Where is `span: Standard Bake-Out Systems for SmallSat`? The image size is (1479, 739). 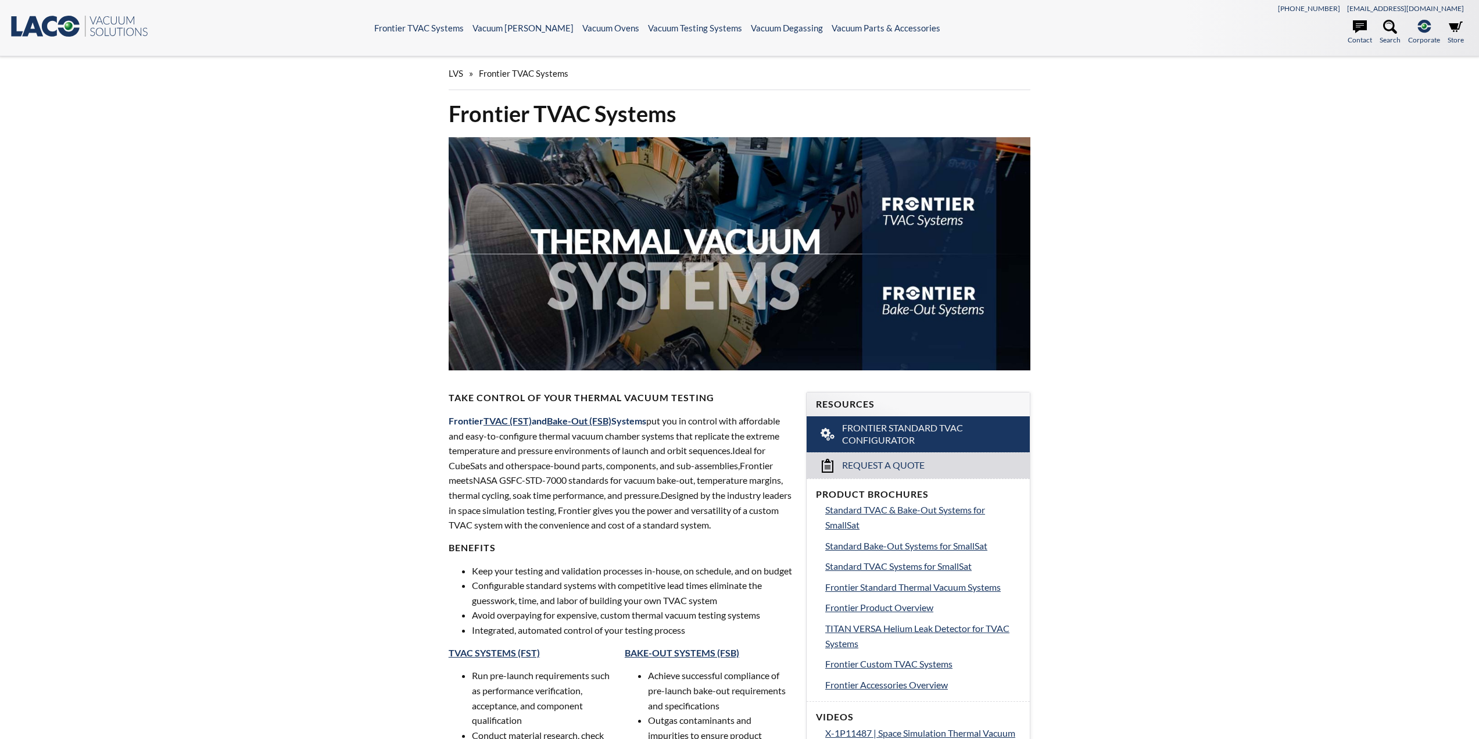
span: Standard Bake-Out Systems for SmallSat is located at coordinates (906, 545).